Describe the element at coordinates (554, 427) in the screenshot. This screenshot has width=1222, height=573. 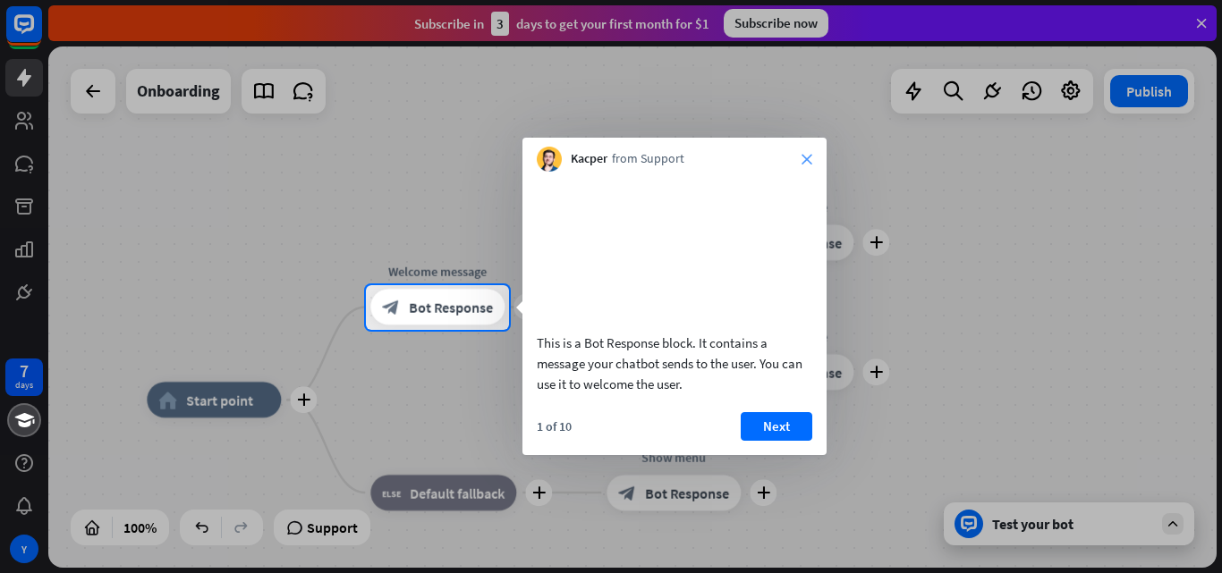
I see `div: 1 of 10` at that location.